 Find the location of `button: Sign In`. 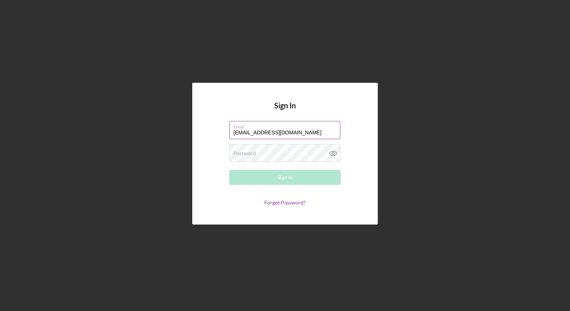

button: Sign In is located at coordinates (285, 177).